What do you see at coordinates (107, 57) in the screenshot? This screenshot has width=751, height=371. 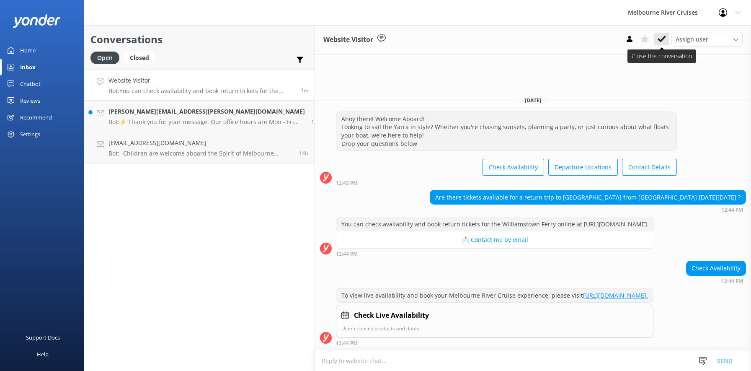 I see `a: Open` at bounding box center [107, 57].